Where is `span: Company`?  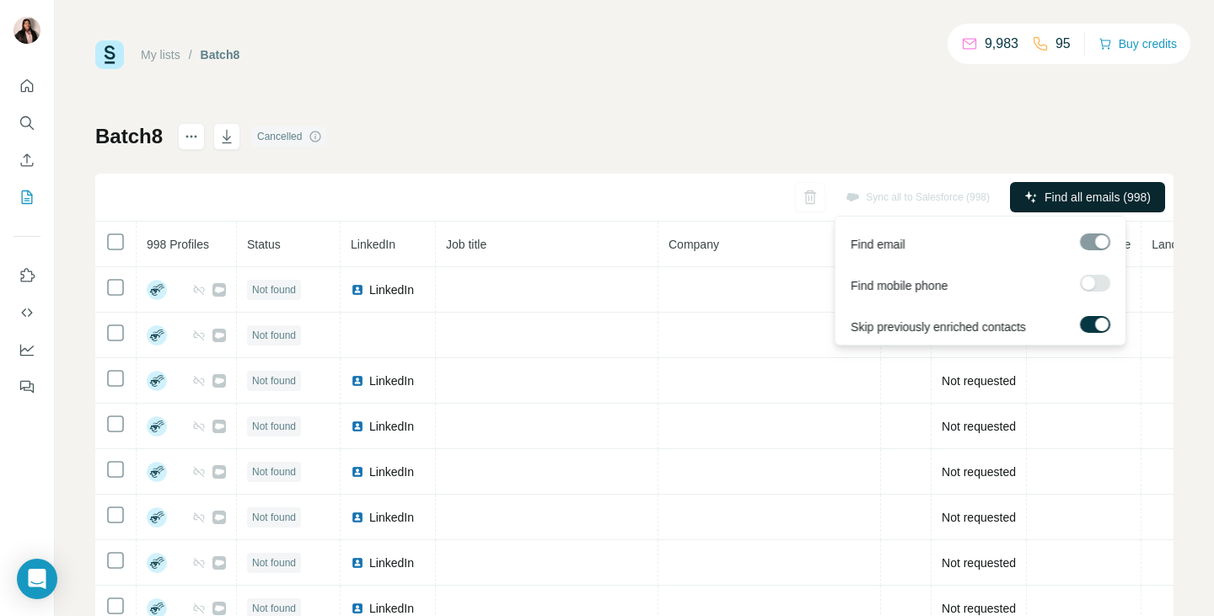
span: Company is located at coordinates (694, 244).